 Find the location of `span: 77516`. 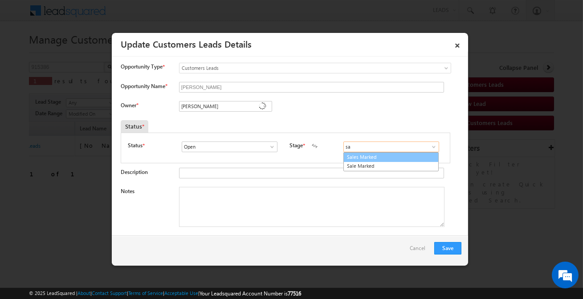

span: 77516 is located at coordinates (294, 294).